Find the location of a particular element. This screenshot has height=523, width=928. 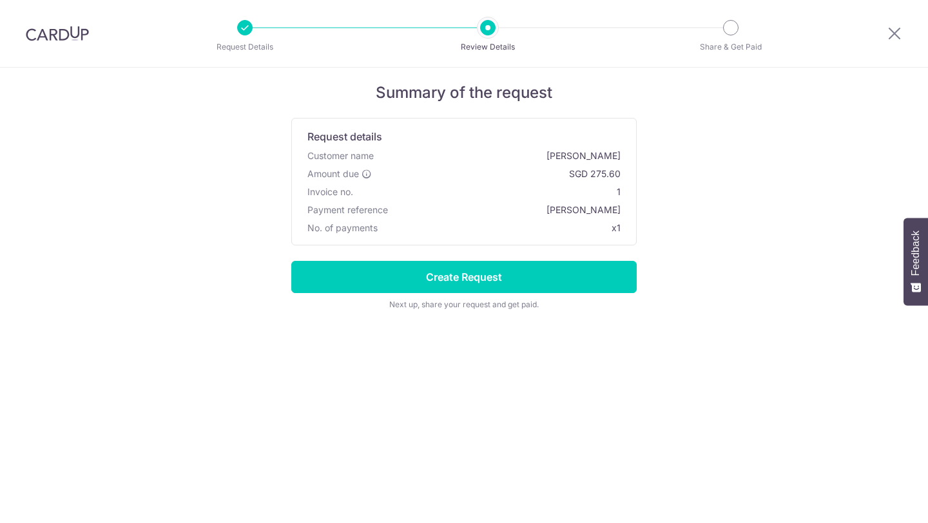

div: Next up, share your request and get paid. is located at coordinates (464, 305).